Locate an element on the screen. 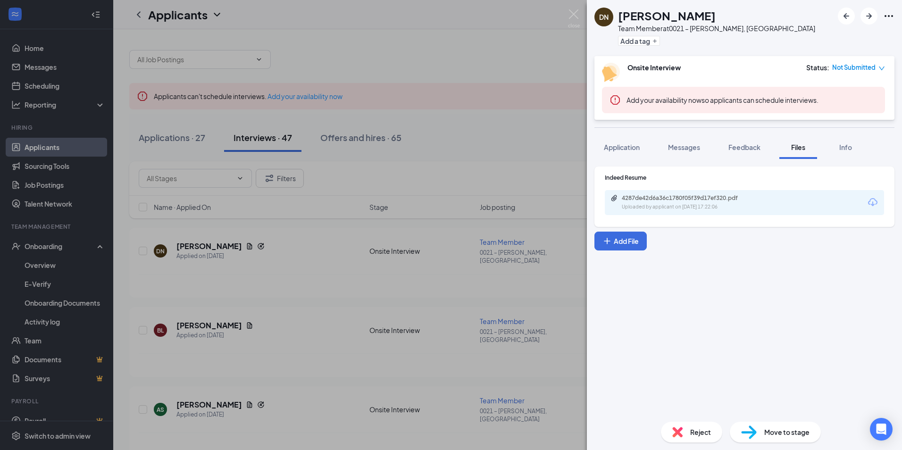  span: Move to stage is located at coordinates (787, 432).